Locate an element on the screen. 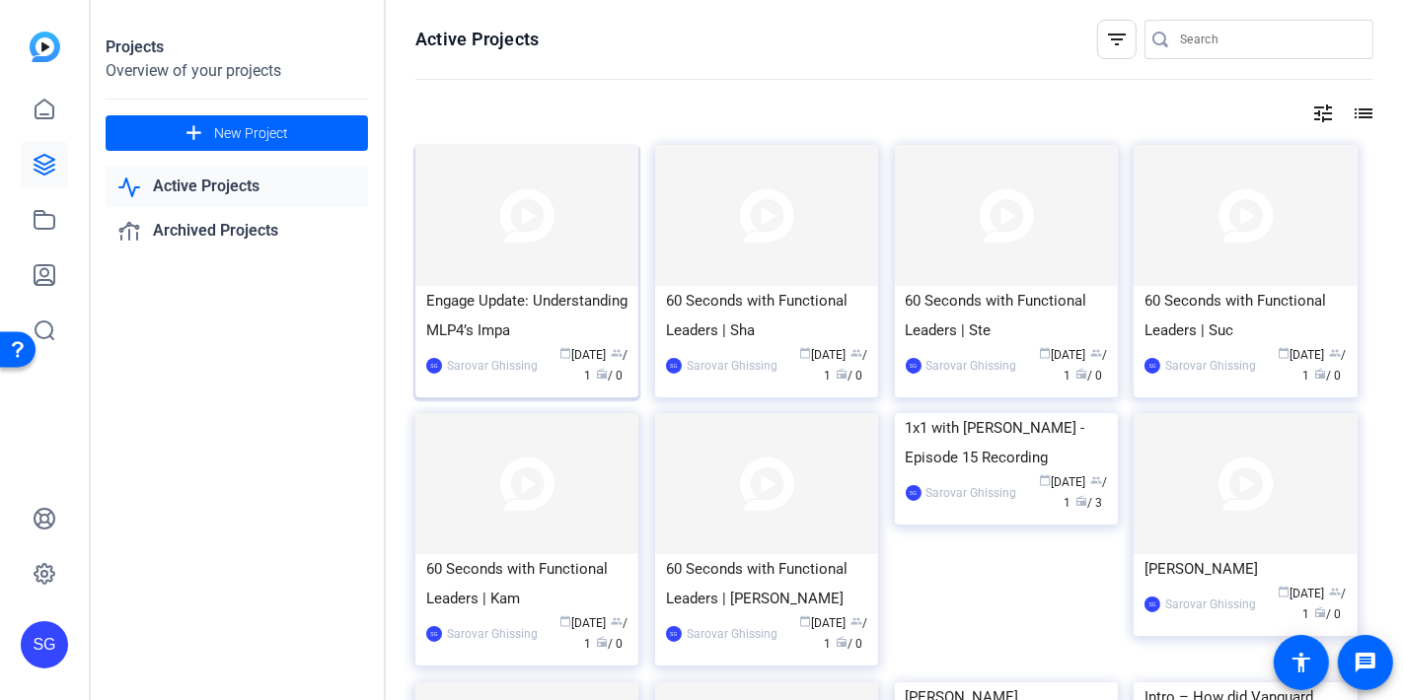 This screenshot has height=700, width=1403. mat-icon: add is located at coordinates (193, 133).